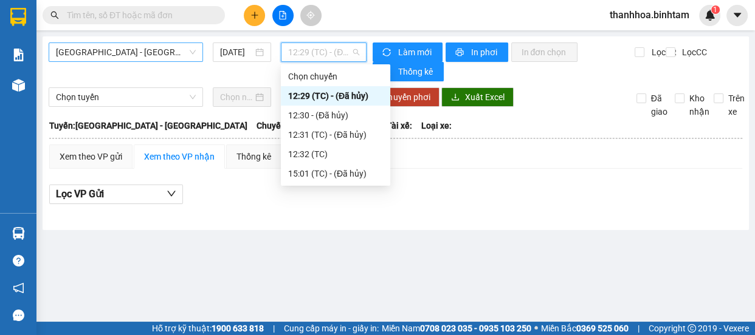 The width and height of the screenshot is (755, 335). Describe the element at coordinates (139, 15) in the screenshot. I see `input: Tìm tên, số ĐT hoặc mã đơn` at that location.